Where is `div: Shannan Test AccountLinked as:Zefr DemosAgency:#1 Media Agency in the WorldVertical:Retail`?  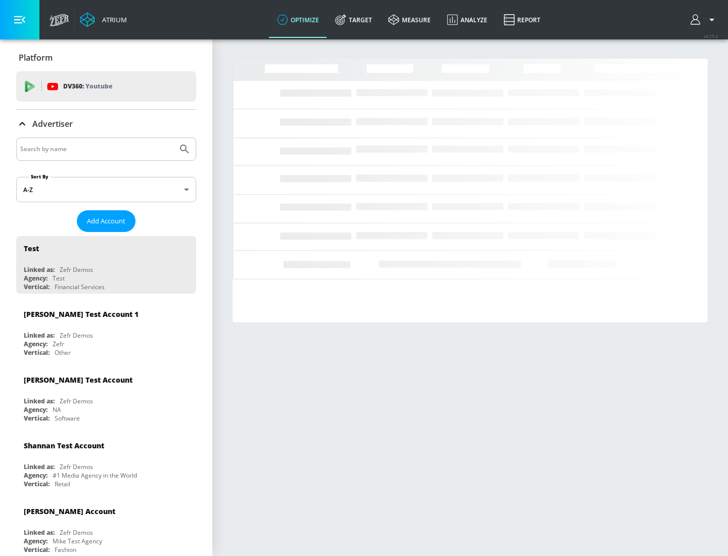 div: Shannan Test AccountLinked as:Zefr DemosAgency:#1 Media Agency in the WorldVertical:Retail is located at coordinates (106, 462).